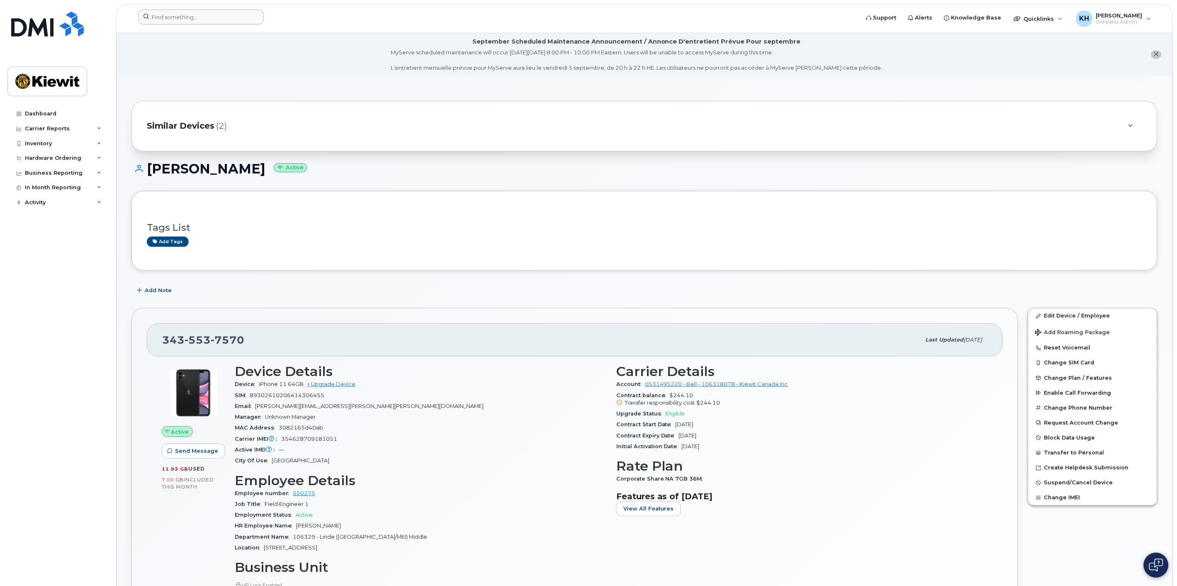 The height and width of the screenshot is (586, 1177). Describe the element at coordinates (945, 339) in the screenshot. I see `span: Last updated` at that location.